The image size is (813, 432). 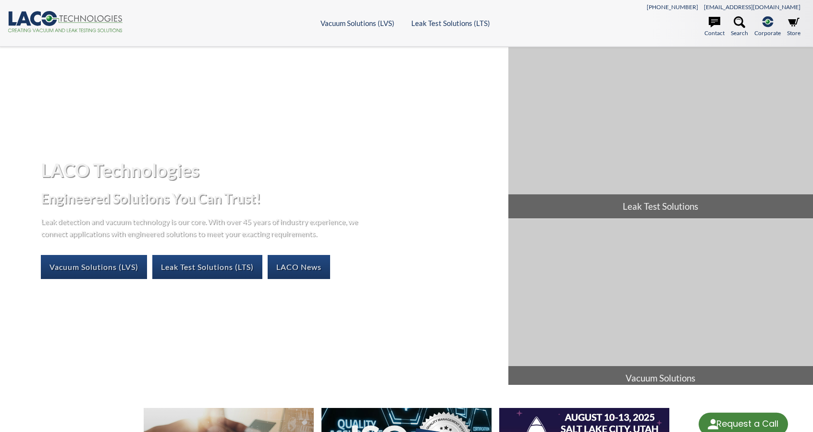 What do you see at coordinates (715, 27) in the screenshot?
I see `a: Contact` at bounding box center [715, 27].